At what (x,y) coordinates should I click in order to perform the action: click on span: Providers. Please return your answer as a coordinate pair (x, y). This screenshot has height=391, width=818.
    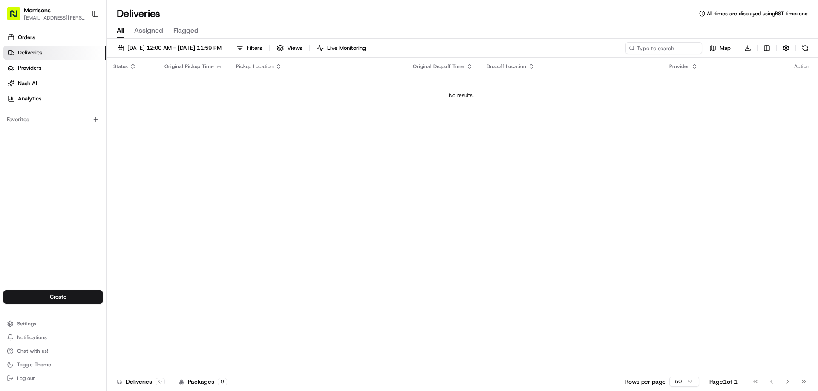
    Looking at the image, I should click on (29, 68).